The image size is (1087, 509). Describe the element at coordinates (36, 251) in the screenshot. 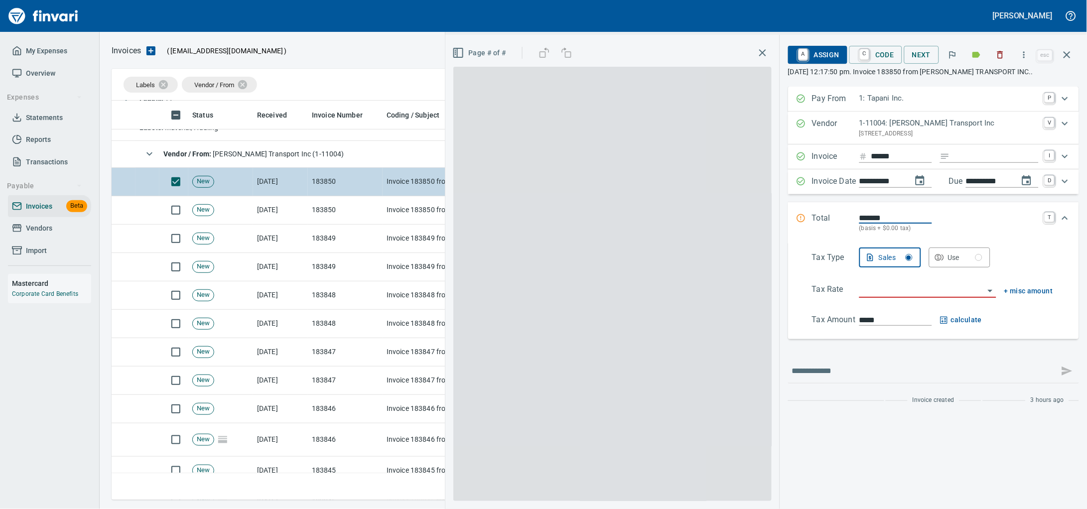

I see `span: Import` at that location.